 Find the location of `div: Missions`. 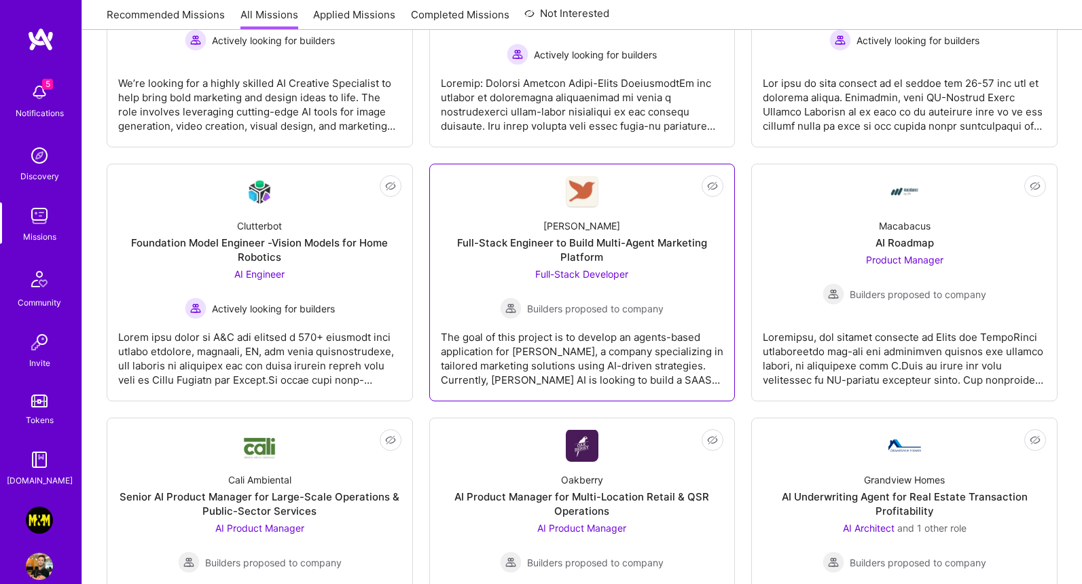

div: Missions is located at coordinates (39, 236).